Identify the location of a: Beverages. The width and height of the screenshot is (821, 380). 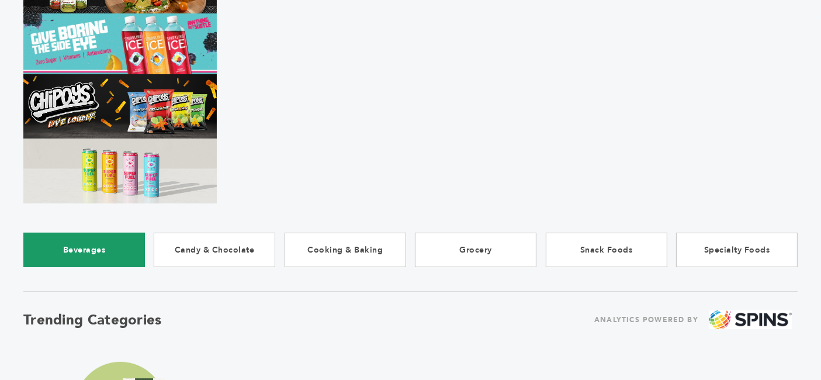
(84, 250).